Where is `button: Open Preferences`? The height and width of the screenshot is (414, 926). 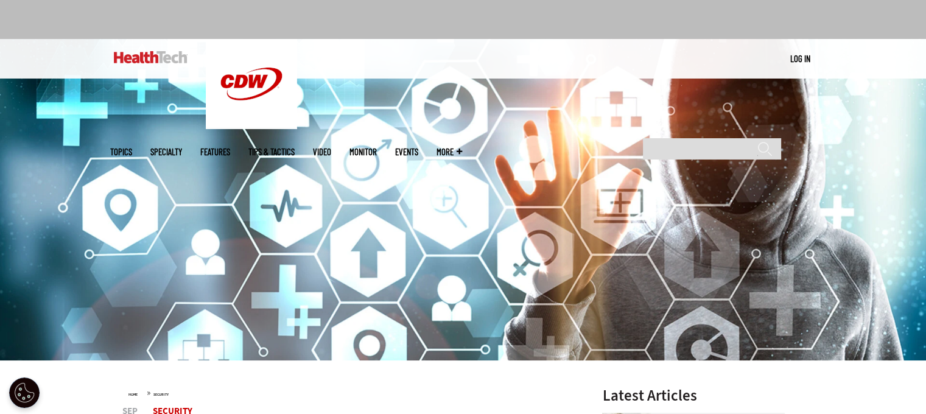 button: Open Preferences is located at coordinates (24, 393).